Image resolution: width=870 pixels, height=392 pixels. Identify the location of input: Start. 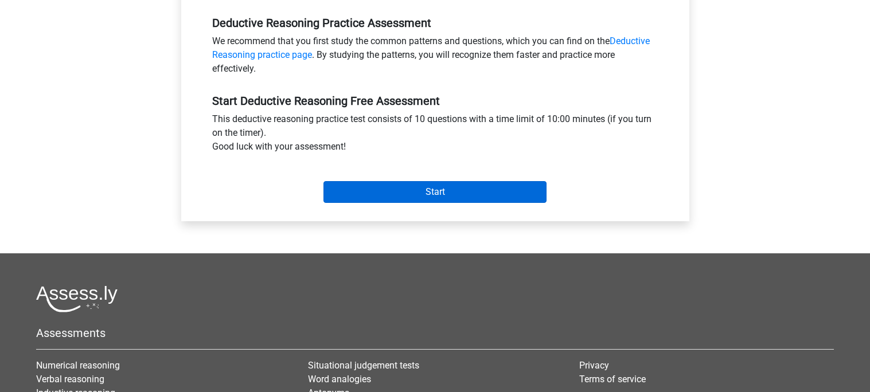
(435, 192).